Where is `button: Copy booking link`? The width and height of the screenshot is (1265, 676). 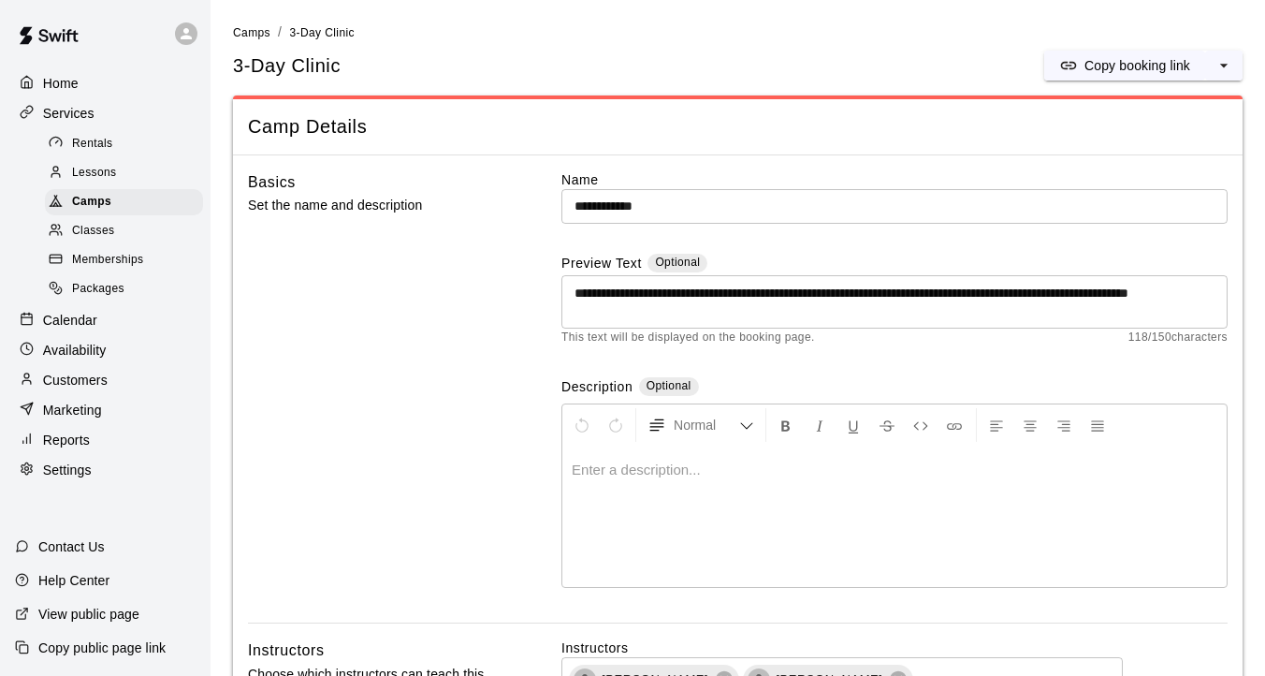 button: Copy booking link is located at coordinates (1125, 65).